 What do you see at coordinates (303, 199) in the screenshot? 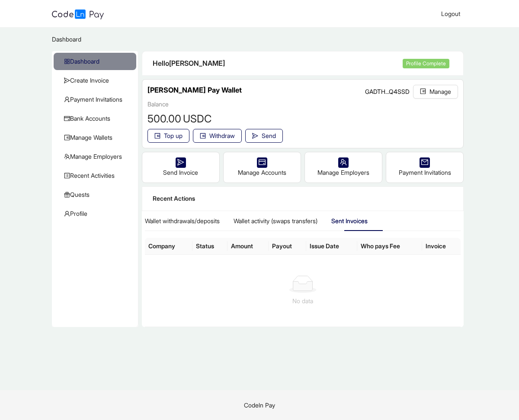
I see `div: Recent Actions` at bounding box center [303, 199].